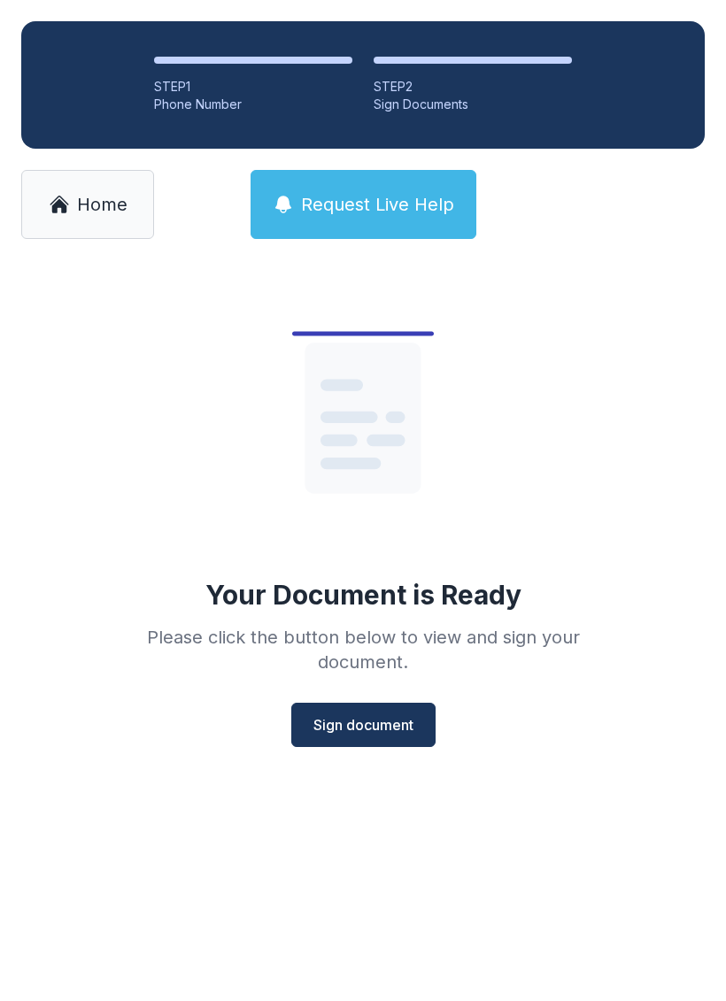 Image resolution: width=726 pixels, height=1001 pixels. What do you see at coordinates (253, 87) in the screenshot?
I see `div: STEP 1` at bounding box center [253, 87].